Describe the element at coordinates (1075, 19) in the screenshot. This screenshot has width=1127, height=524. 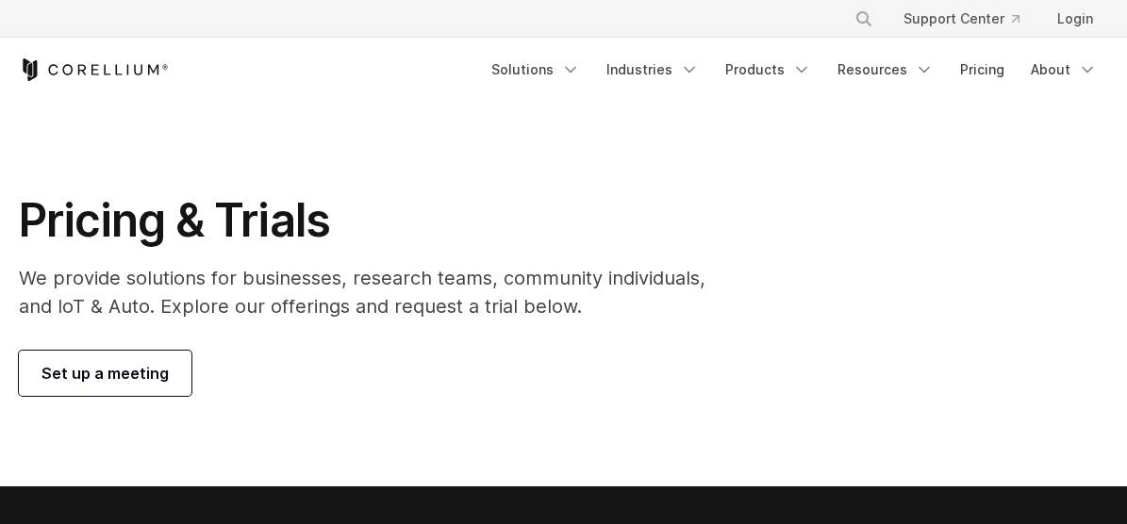
I see `a: Login` at that location.